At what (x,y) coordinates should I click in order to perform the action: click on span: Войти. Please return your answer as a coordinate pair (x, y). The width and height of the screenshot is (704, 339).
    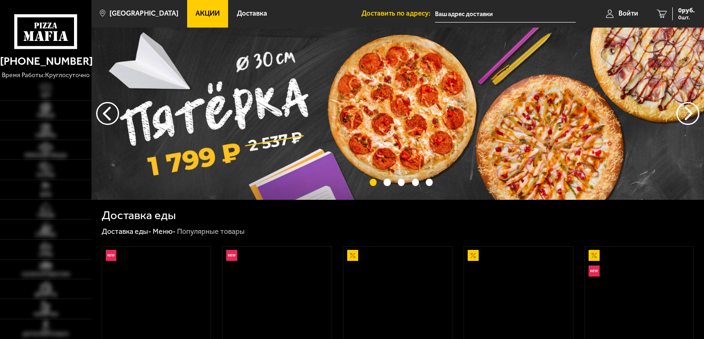
    Looking at the image, I should click on (628, 13).